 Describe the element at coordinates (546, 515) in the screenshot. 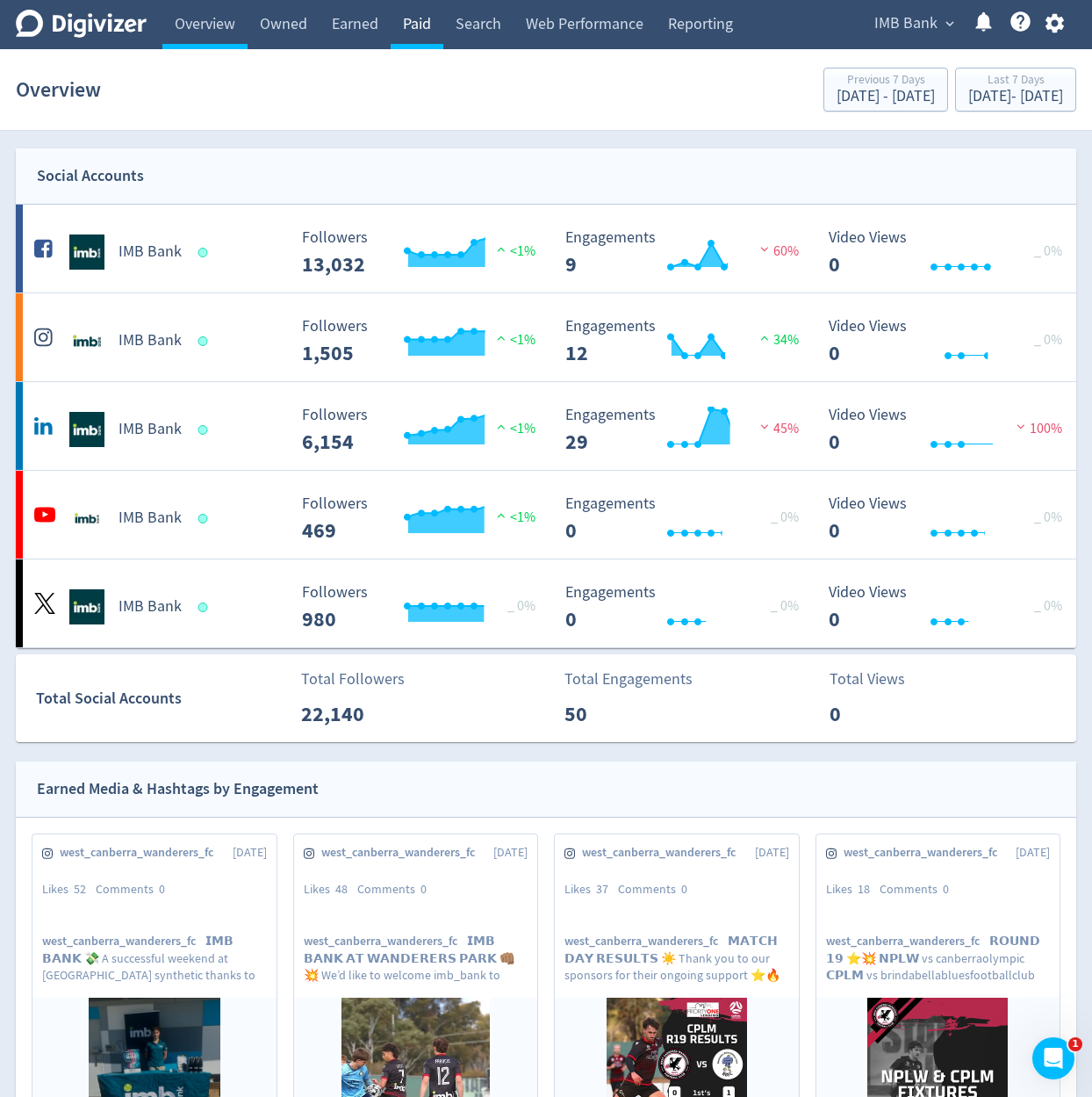

I see `a: IMB Bank undefinedIMB Bank Followers --- Followers 469 <1% Engagements 0 Engagements 0 _ 0% Video...` at that location.